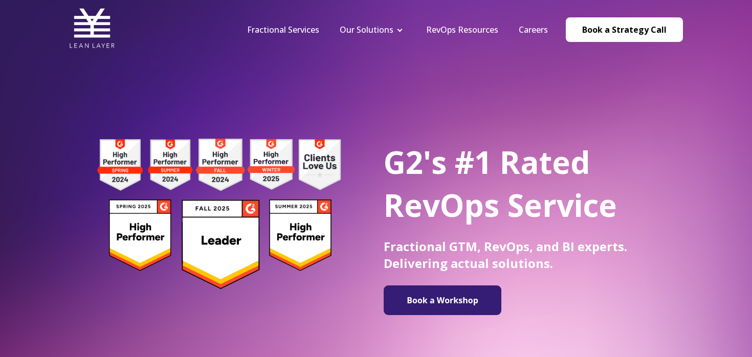  What do you see at coordinates (533, 30) in the screenshot?
I see `a: Careers` at bounding box center [533, 30].